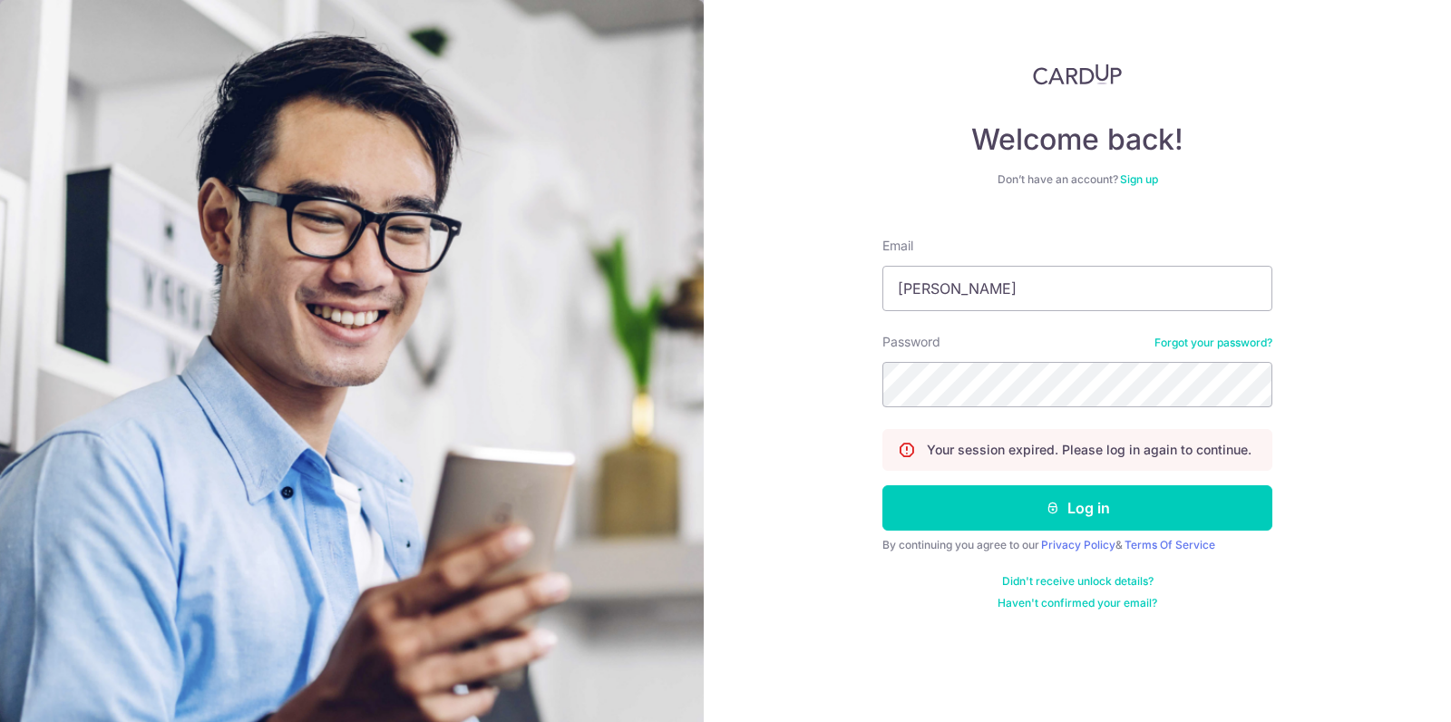 This screenshot has height=722, width=1451. Describe the element at coordinates (1078, 581) in the screenshot. I see `a: Didn't receive unlock details?` at that location.